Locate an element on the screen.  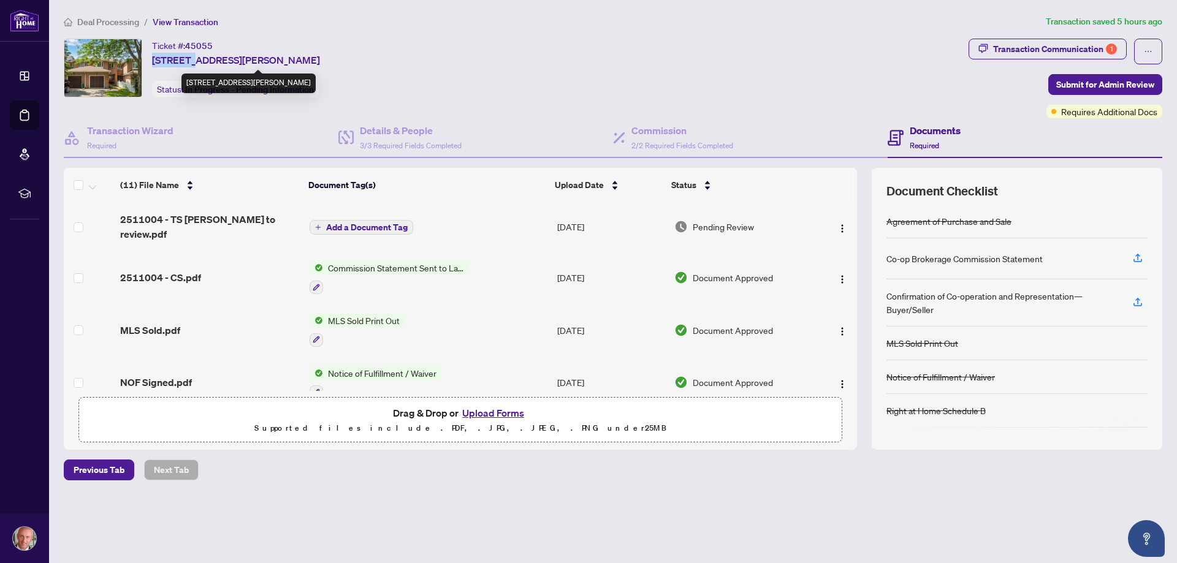
div: Status: is located at coordinates (235, 89).